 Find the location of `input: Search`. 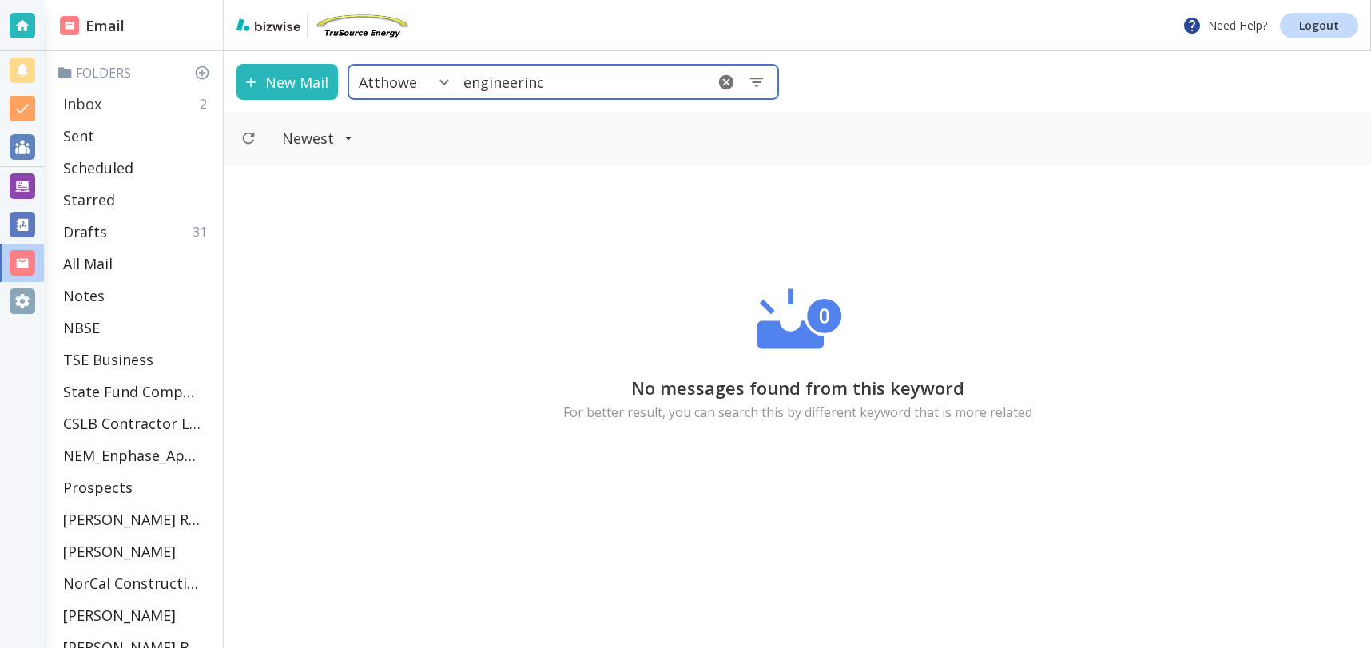

input: Search is located at coordinates (582, 81).